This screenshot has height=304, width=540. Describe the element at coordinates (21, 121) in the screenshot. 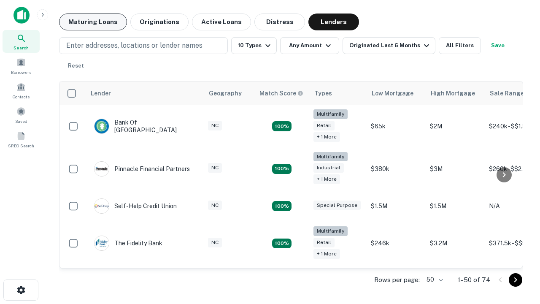

I see `span: Saved` at that location.